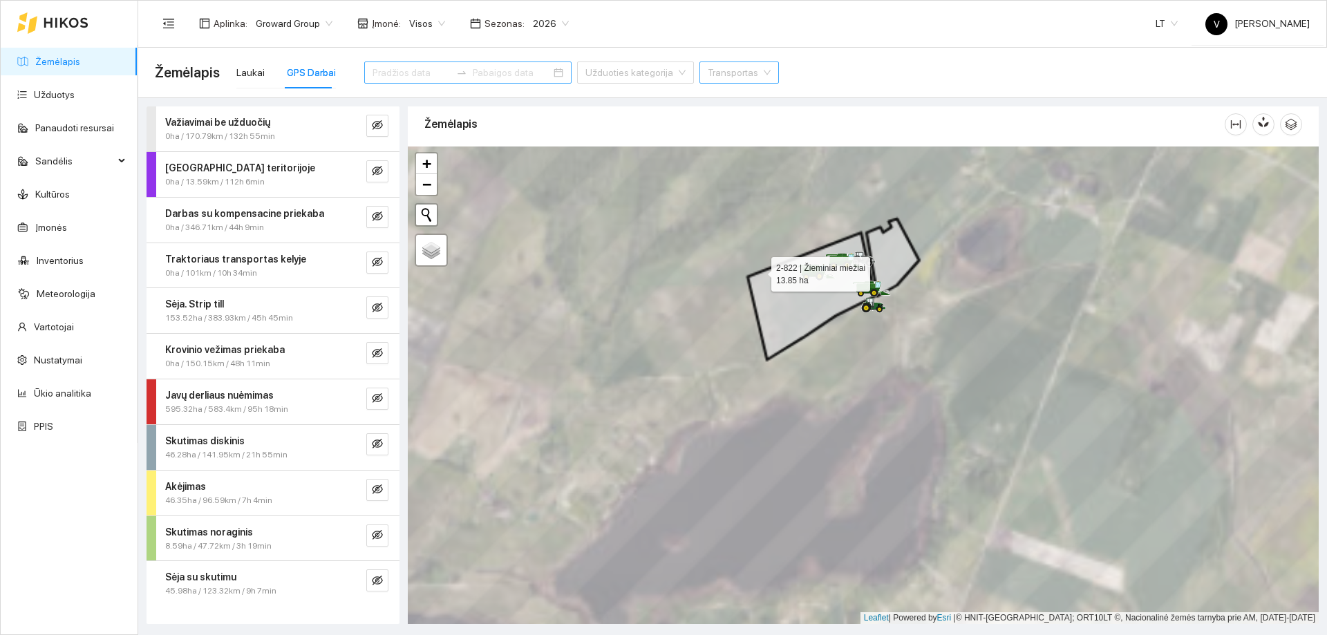  I want to click on span: Sandėlis, so click(75, 161).